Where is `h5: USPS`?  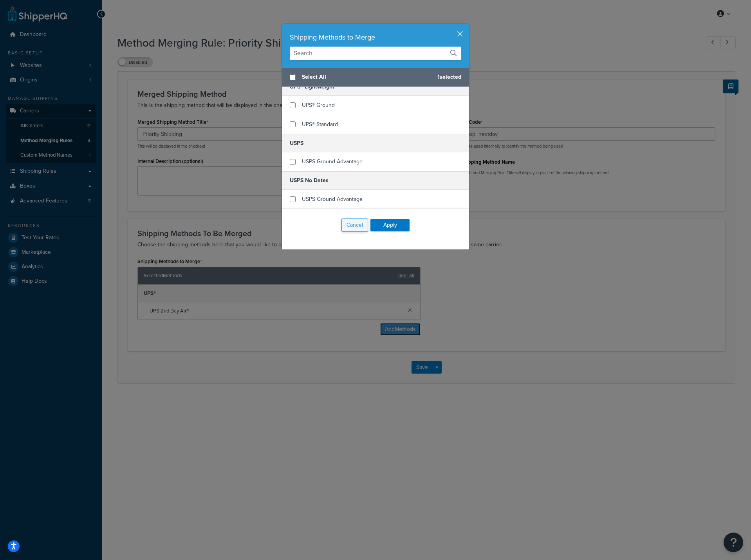 h5: USPS is located at coordinates (376, 143).